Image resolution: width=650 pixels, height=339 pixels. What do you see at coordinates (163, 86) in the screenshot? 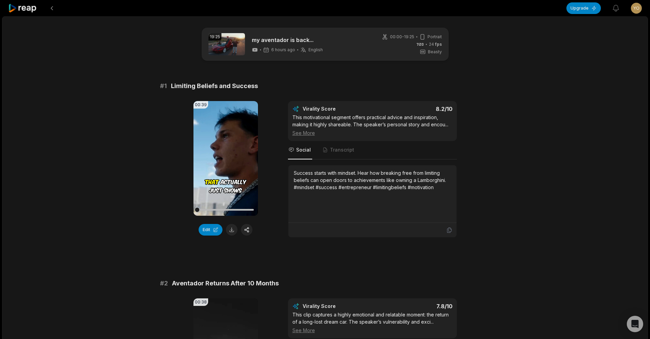
I see `span: # 1` at bounding box center [163, 86].